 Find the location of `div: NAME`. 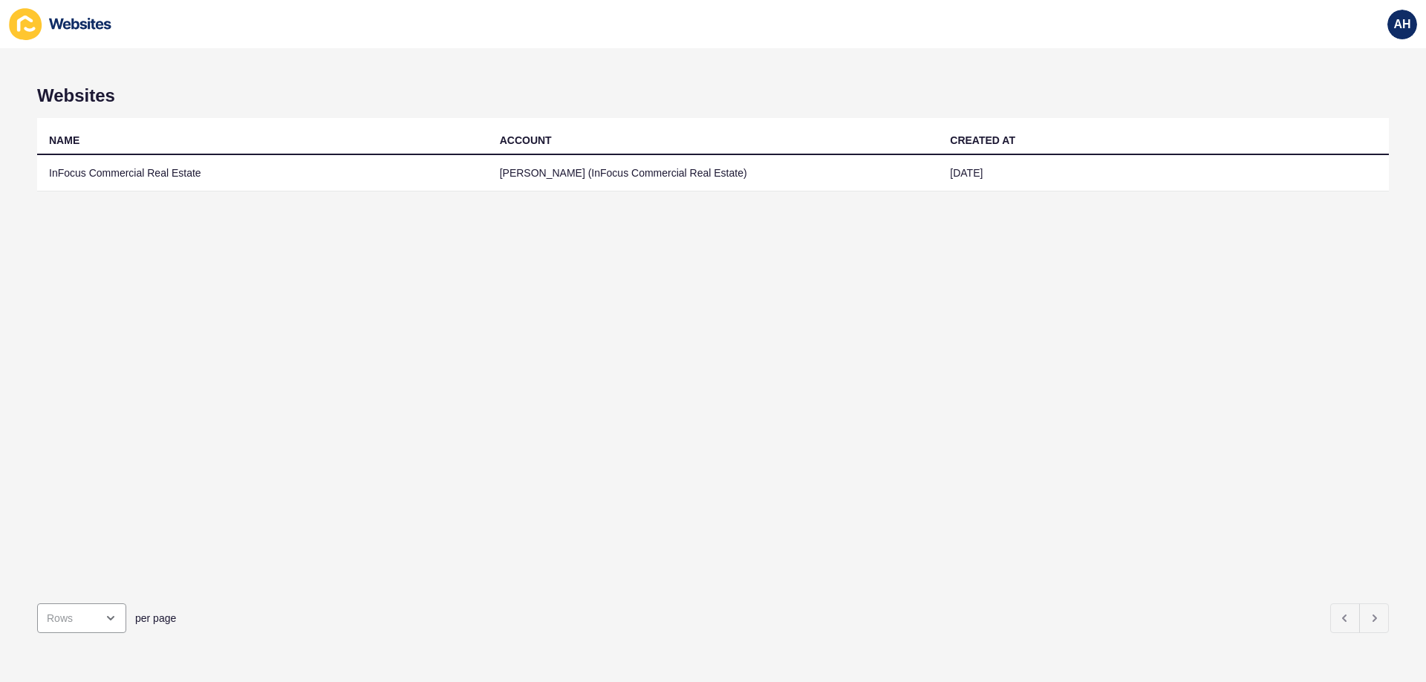

div: NAME is located at coordinates (64, 140).